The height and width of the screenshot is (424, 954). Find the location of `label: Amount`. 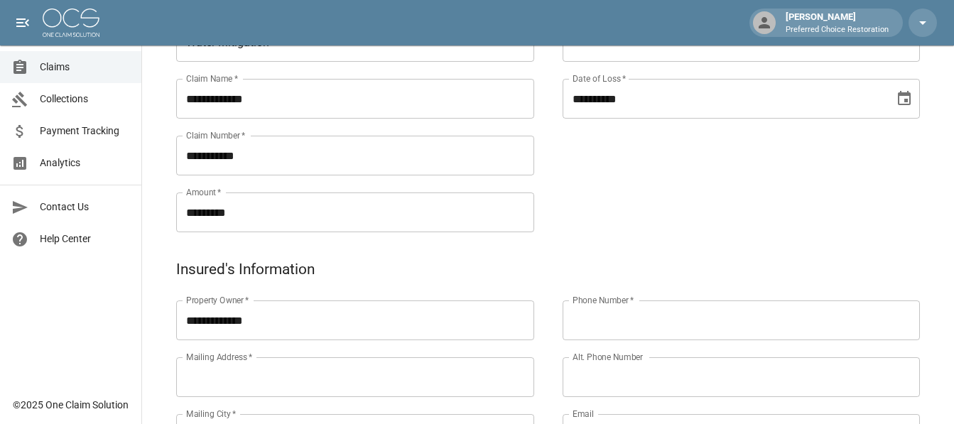

label: Amount is located at coordinates (204, 192).